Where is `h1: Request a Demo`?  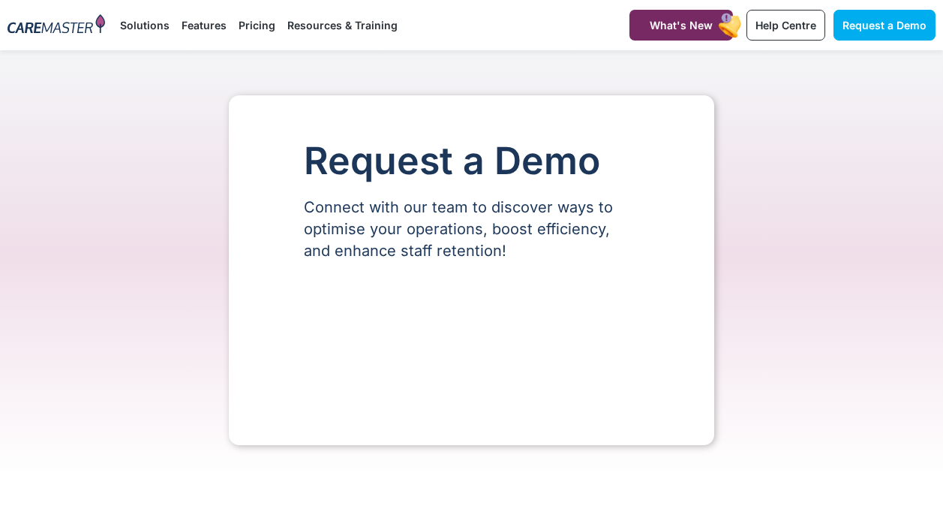
h1: Request a Demo is located at coordinates (471, 161).